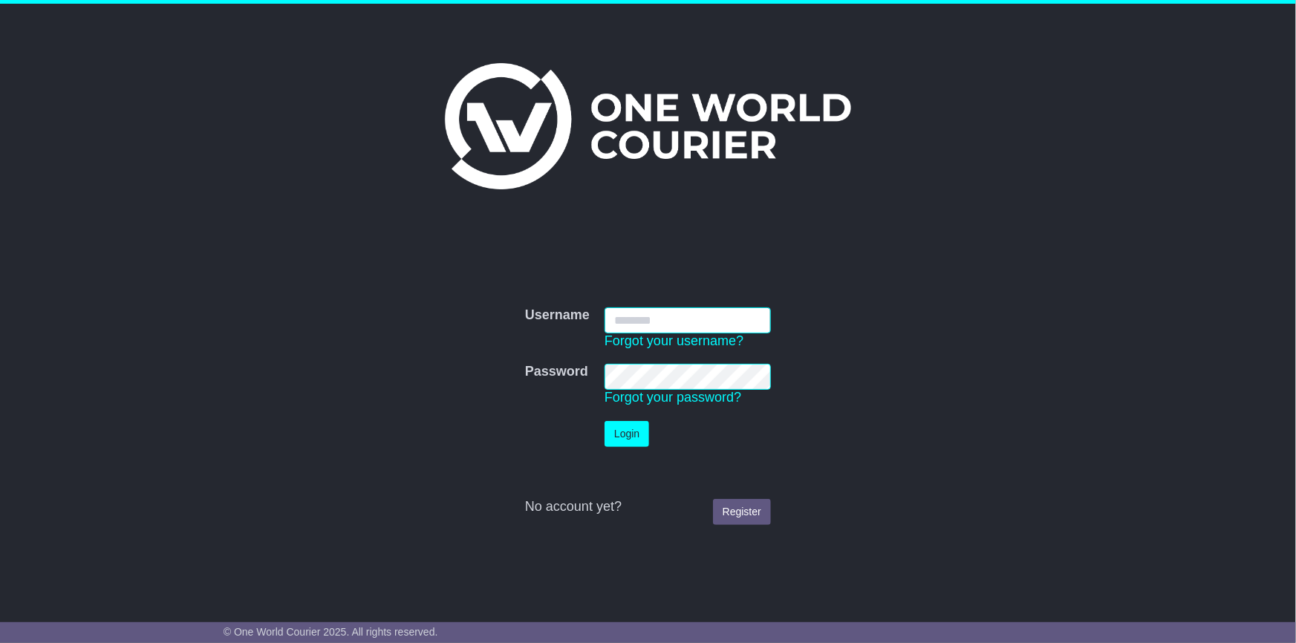 The image size is (1296, 643). Describe the element at coordinates (556, 372) in the screenshot. I see `label: Password` at that location.